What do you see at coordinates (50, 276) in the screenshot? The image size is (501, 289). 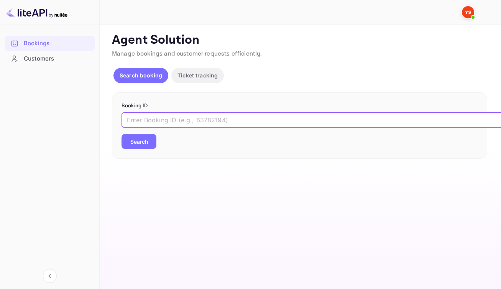 I see `button: Collapse navigation` at bounding box center [50, 276].